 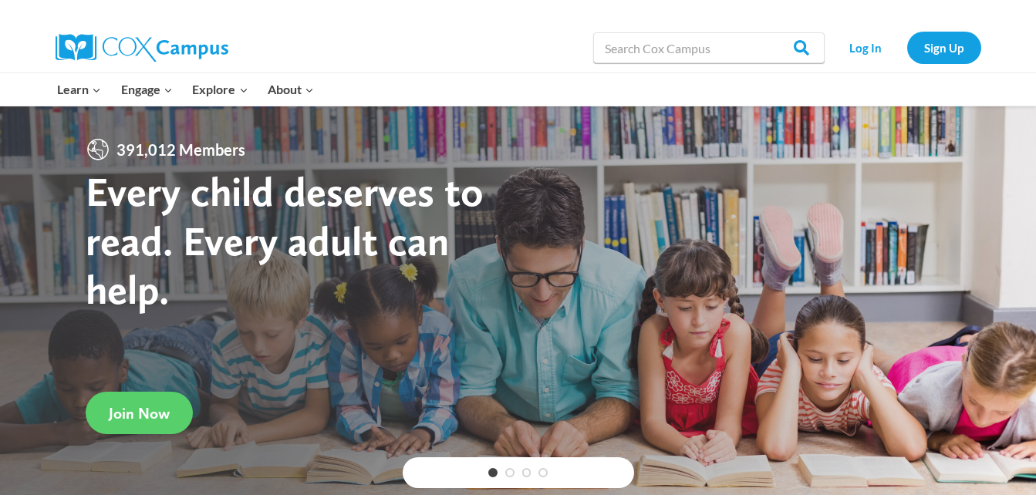 I want to click on a: Log In, so click(x=866, y=47).